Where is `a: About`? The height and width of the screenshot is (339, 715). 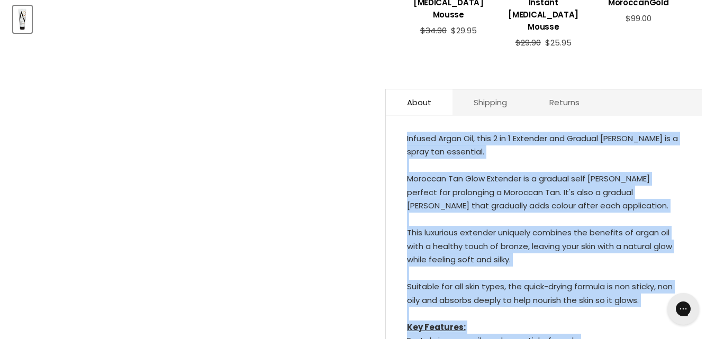 a: About is located at coordinates (419, 102).